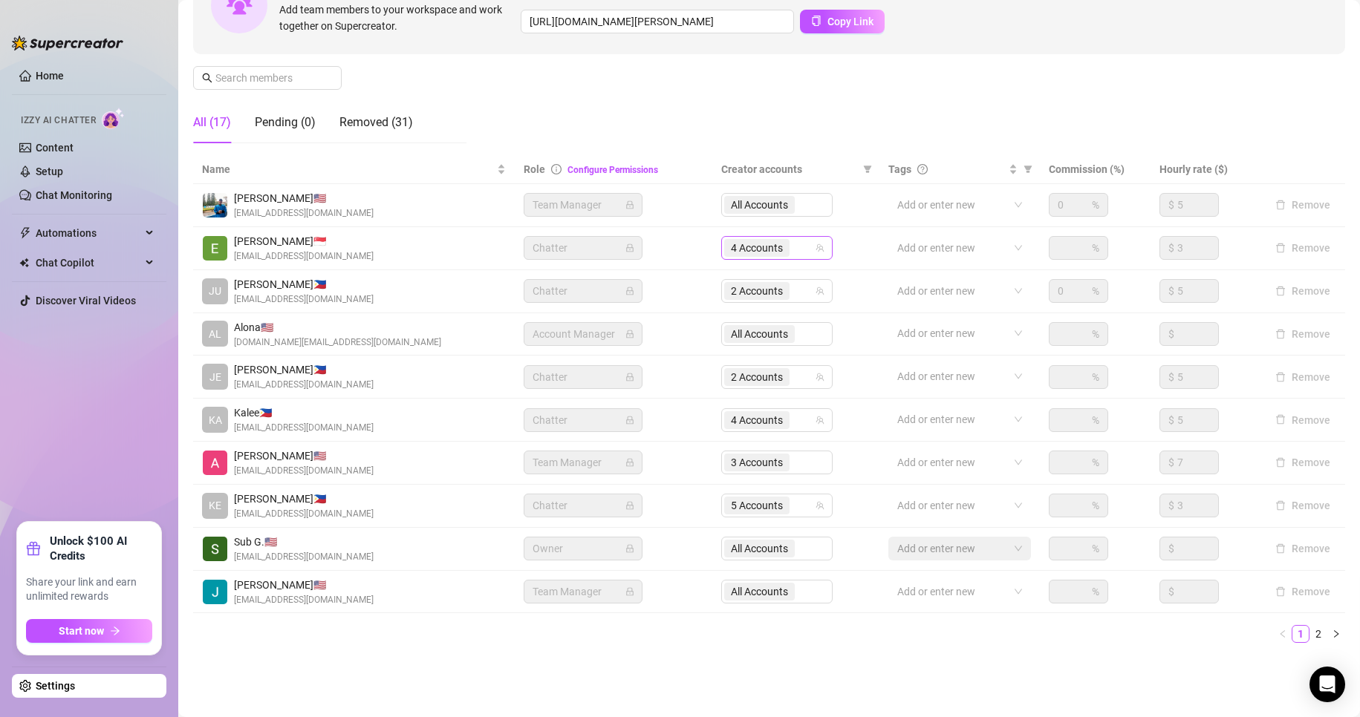  Describe the element at coordinates (88, 263) in the screenshot. I see `span: Chat Copilot` at that location.